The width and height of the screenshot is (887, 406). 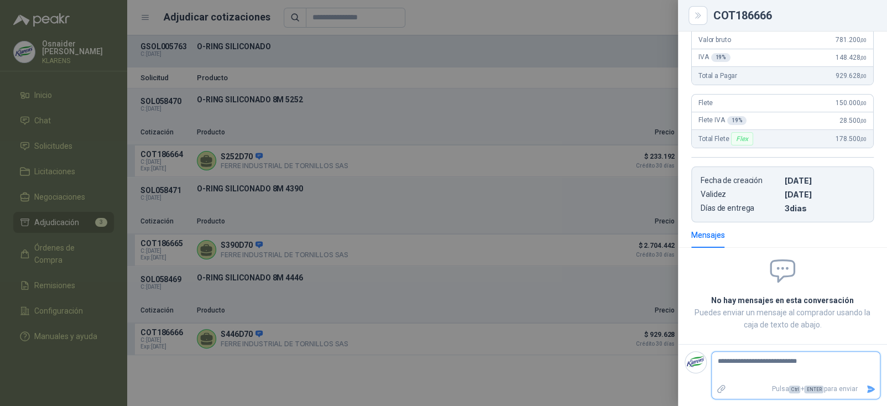 I want to click on p: Fecha de creación, so click(x=740, y=180).